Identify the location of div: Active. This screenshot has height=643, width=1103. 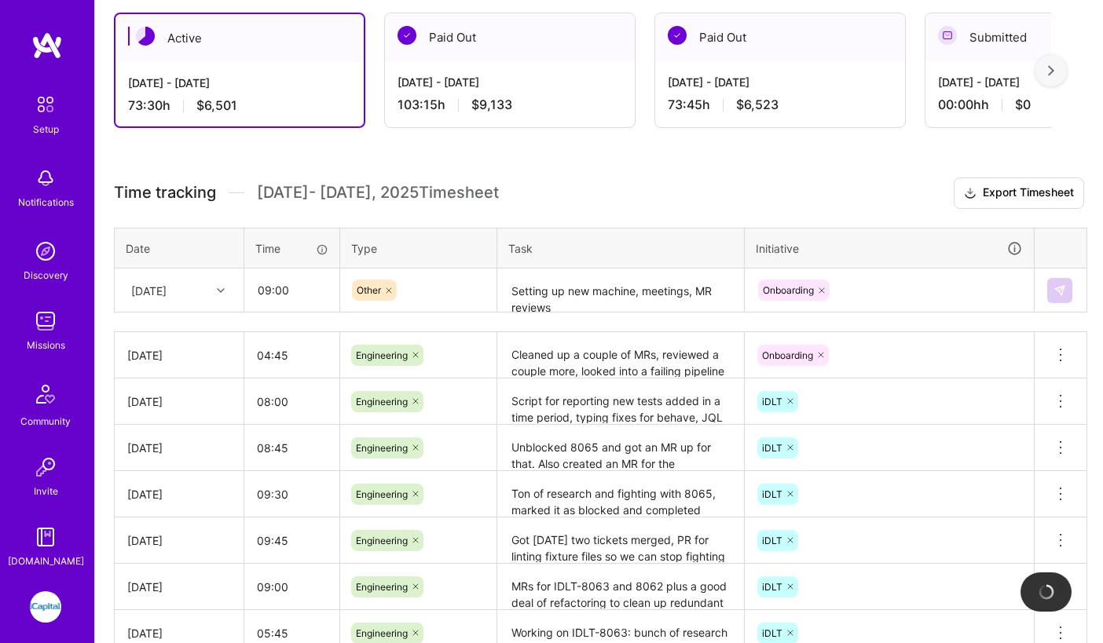
(240, 38).